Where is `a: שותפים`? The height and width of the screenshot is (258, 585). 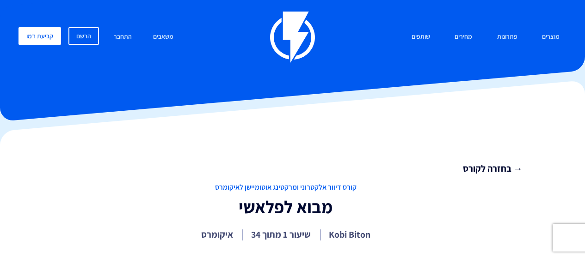
a: שותפים is located at coordinates (421, 37).